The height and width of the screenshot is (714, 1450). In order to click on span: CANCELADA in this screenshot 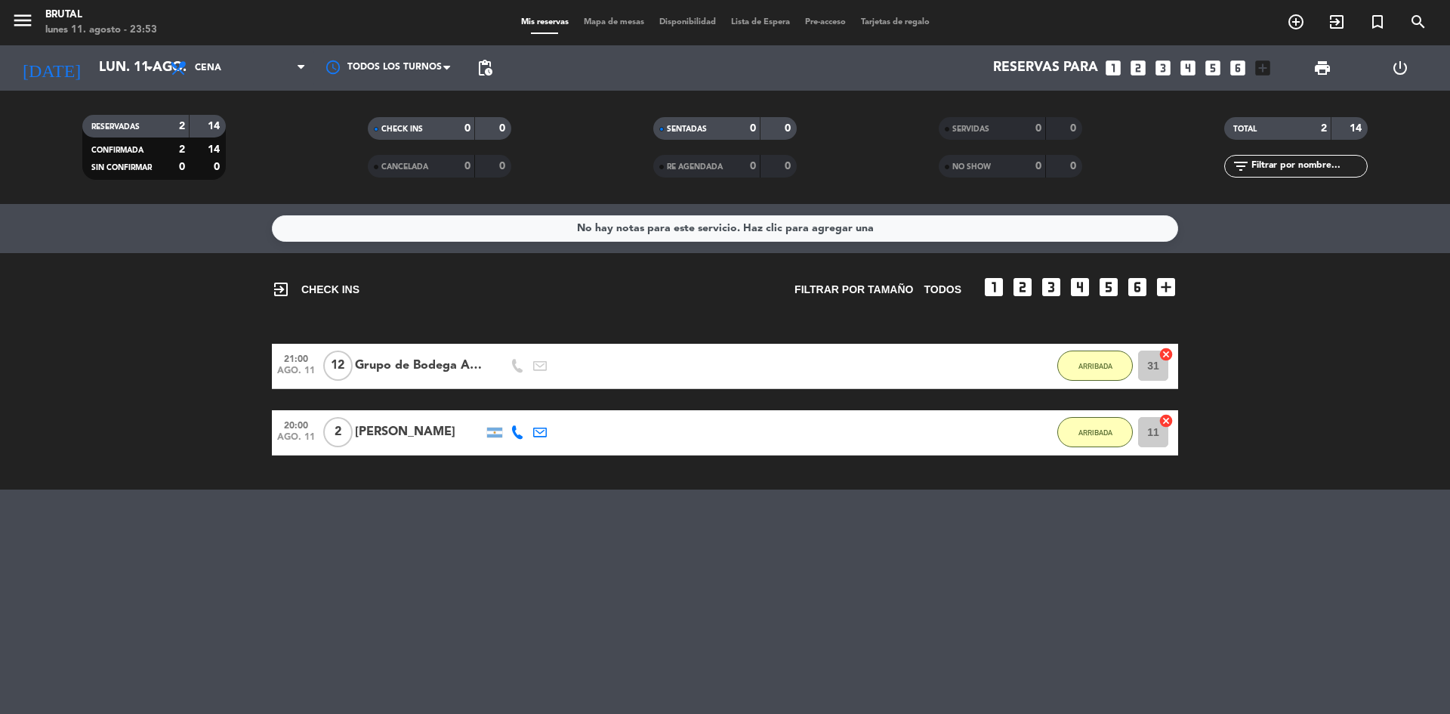, I will do `click(405, 167)`.